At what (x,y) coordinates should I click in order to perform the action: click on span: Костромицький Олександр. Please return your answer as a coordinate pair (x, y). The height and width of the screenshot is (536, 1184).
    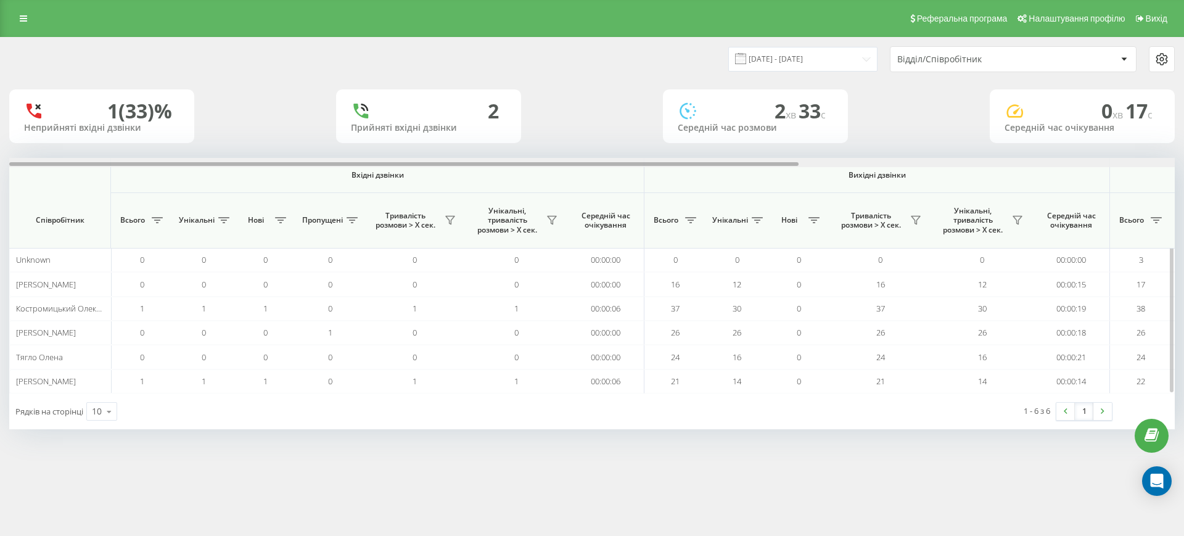
    Looking at the image, I should click on (67, 308).